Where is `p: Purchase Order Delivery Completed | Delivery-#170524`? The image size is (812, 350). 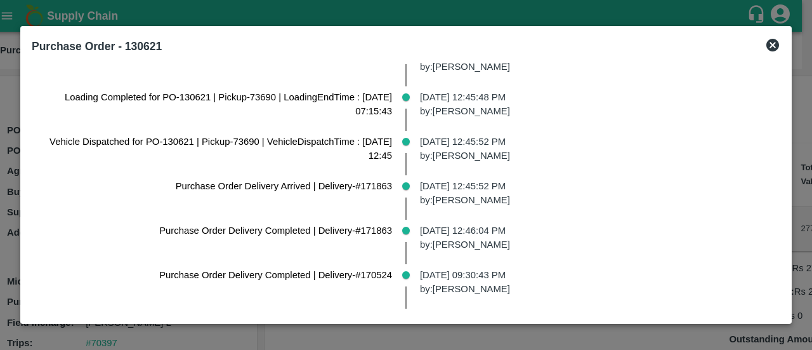 p: Purchase Order Delivery Completed | Delivery-#170524 is located at coordinates (217, 275).